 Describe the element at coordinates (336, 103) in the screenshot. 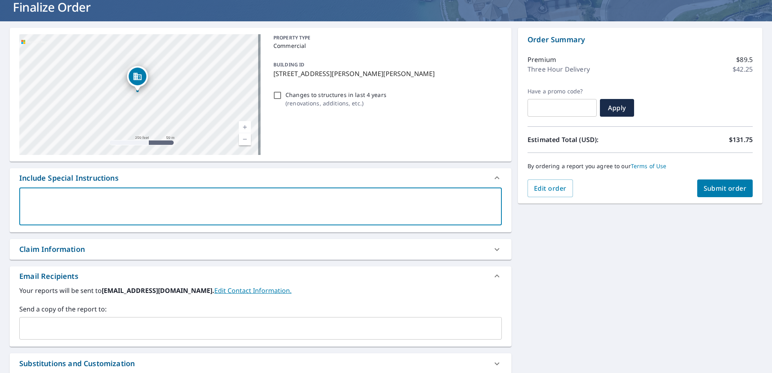

I see `p: ( renovations, additions, etc. )` at that location.